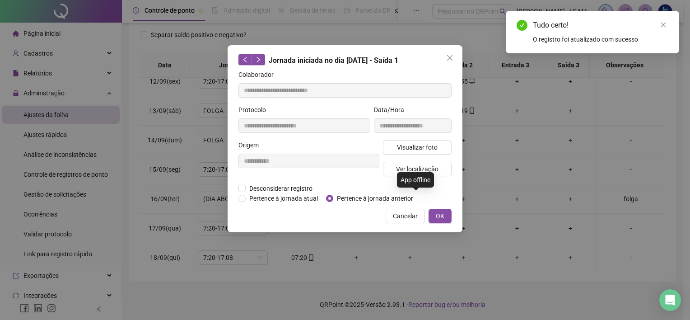 The height and width of the screenshot is (320, 690). Describe the element at coordinates (255, 110) in the screenshot. I see `label: Protocolo` at that location.